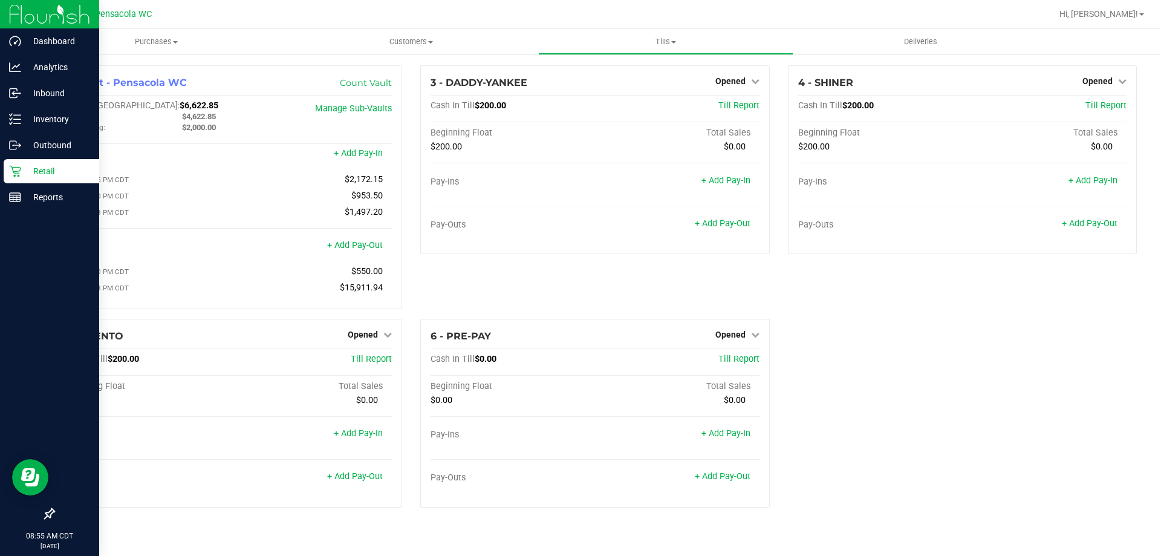 This screenshot has height=556, width=1161. I want to click on span: $2,000.00, so click(199, 127).